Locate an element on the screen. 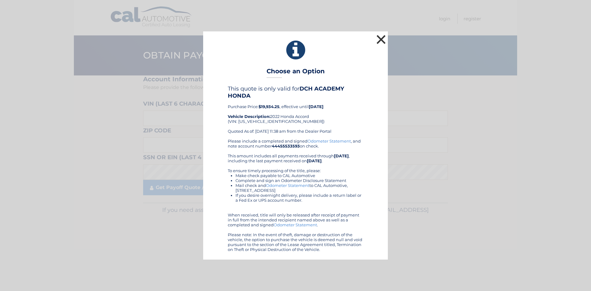  h4: This quote is only valid for is located at coordinates (295, 92).